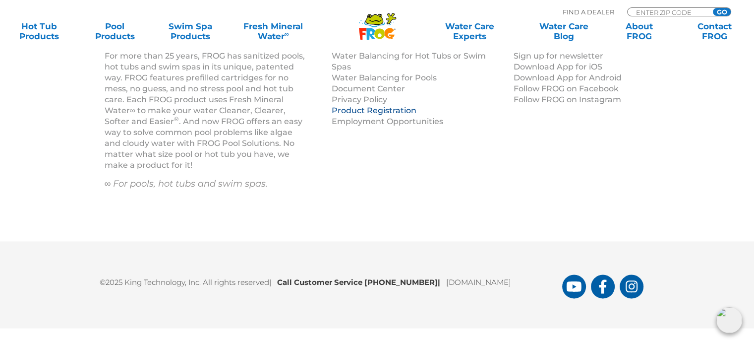  I want to click on a: Follow FROG on Facebook, so click(566, 88).